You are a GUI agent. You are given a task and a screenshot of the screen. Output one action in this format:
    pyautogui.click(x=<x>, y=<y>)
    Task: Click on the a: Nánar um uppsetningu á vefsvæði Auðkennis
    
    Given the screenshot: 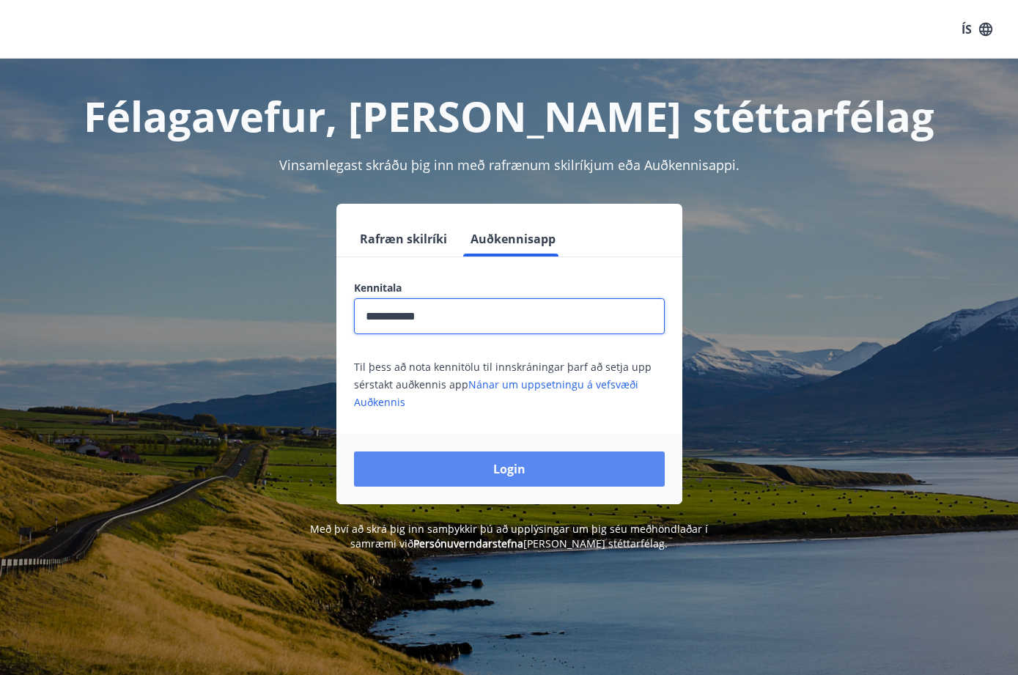 What is the action you would take?
    pyautogui.click(x=496, y=393)
    